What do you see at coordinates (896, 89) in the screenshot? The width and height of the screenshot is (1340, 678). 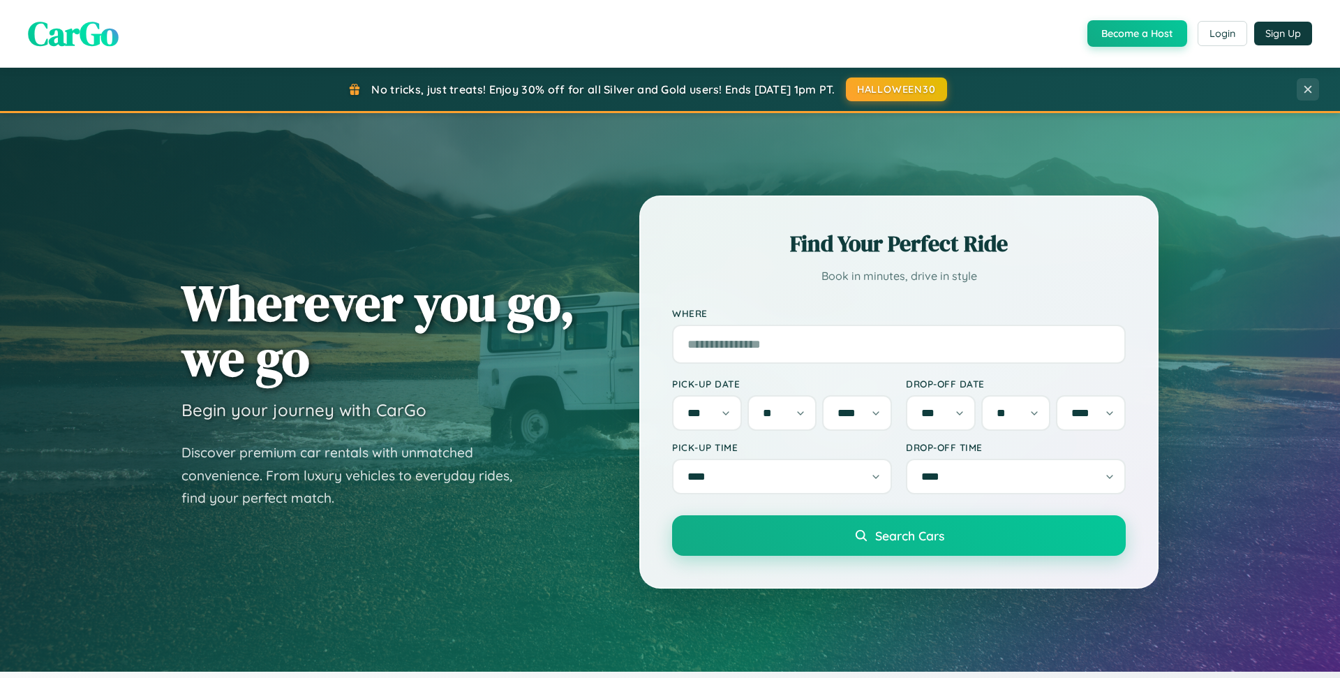 I see `button: HALLOWEEN30` at bounding box center [896, 89].